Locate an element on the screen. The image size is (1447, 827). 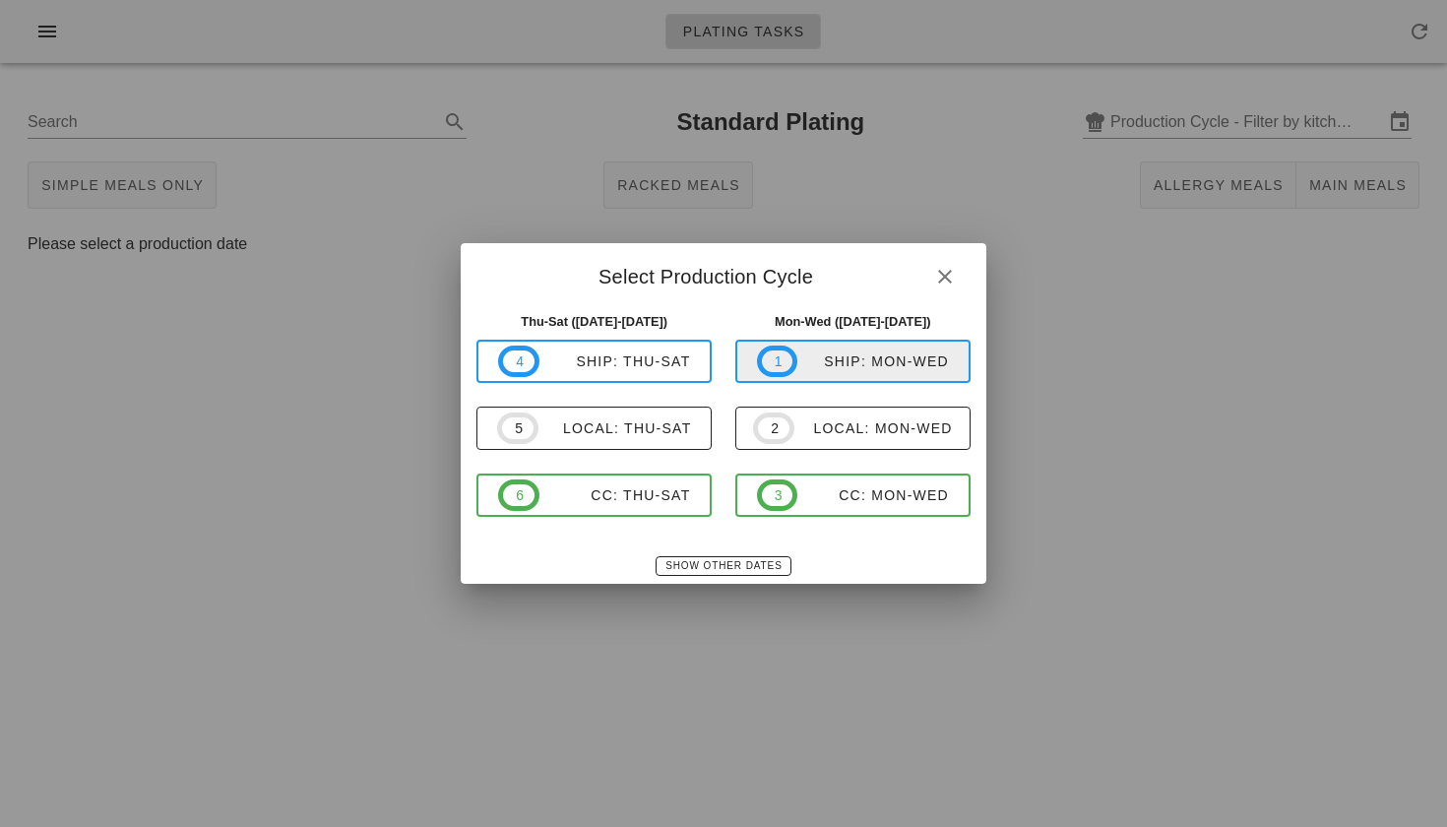
span: 5 is located at coordinates (518, 428).